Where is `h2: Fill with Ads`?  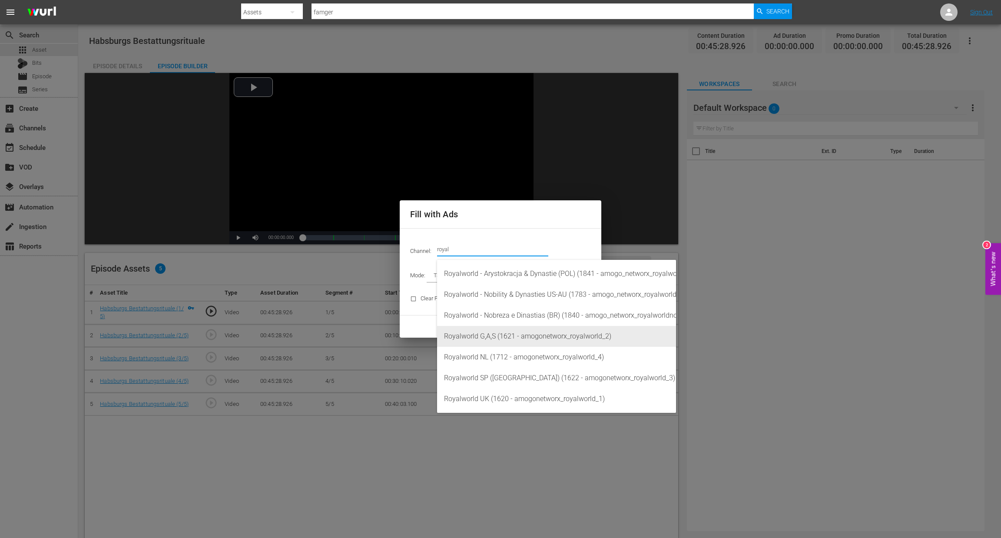 h2: Fill with Ads is located at coordinates (501, 214).